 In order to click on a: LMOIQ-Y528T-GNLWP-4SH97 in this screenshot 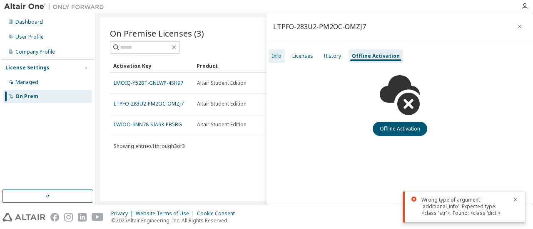, I will do `click(148, 83)`.